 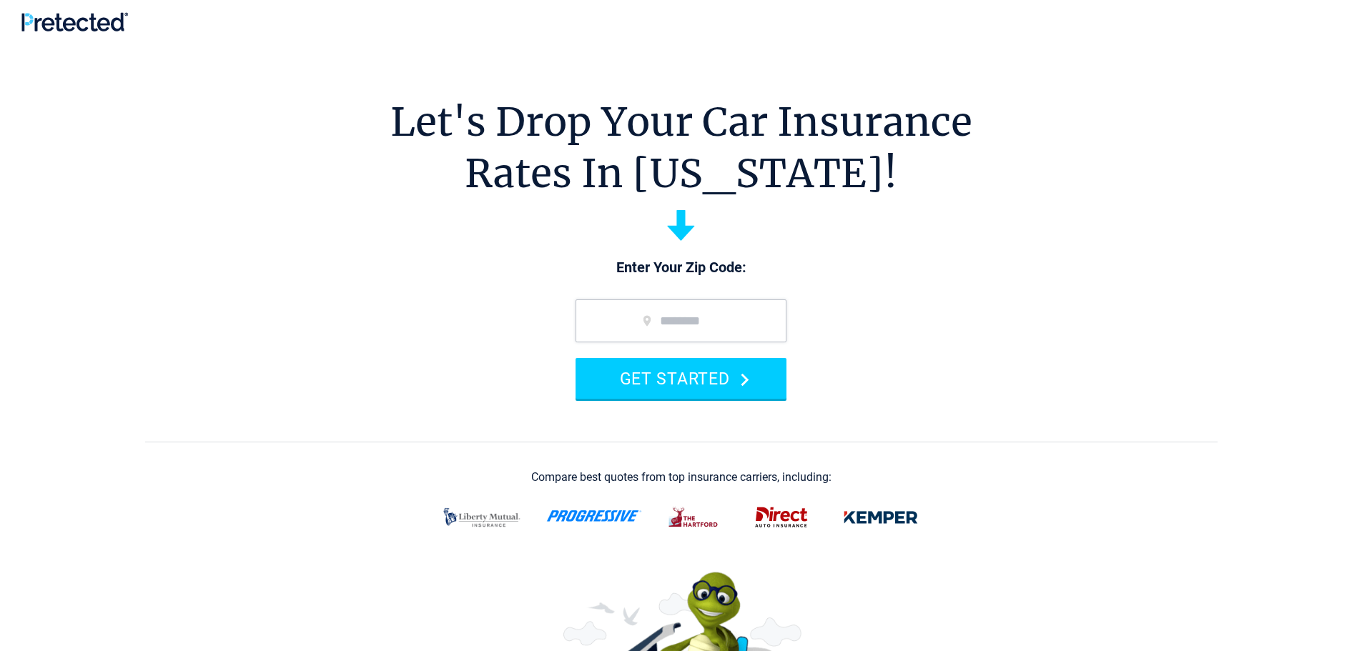 What do you see at coordinates (782, 518) in the screenshot?
I see `img: direct` at bounding box center [782, 518].